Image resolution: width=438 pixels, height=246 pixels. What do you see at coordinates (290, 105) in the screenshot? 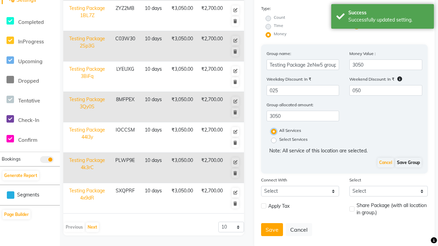
I see `label: Group allocated amount:` at bounding box center [290, 105].